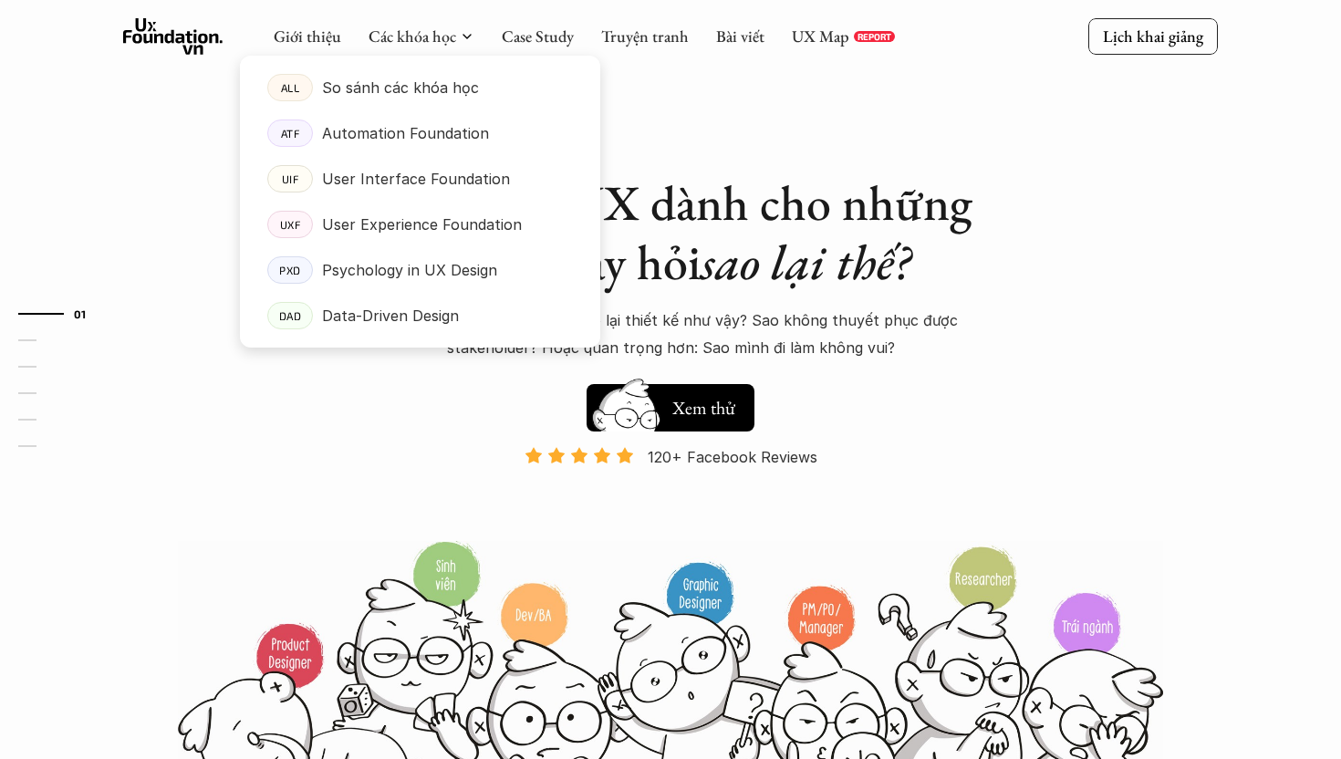 Image resolution: width=1341 pixels, height=759 pixels. I want to click on a: ALLSo sánh các khóa học, so click(420, 88).